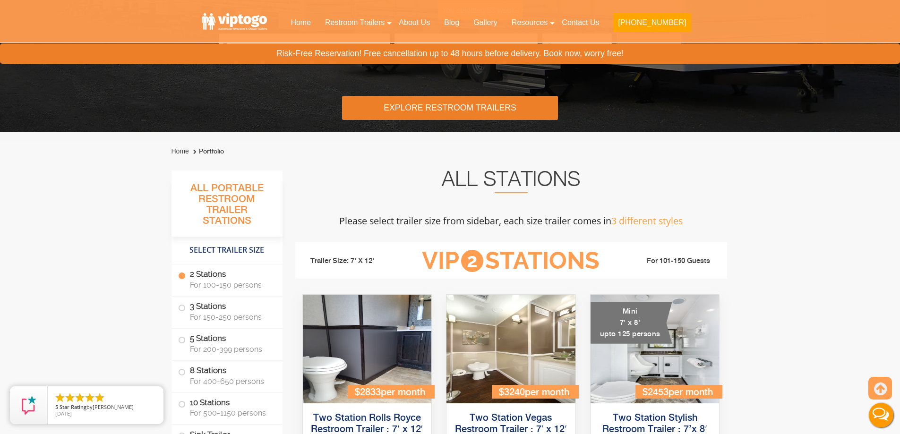  I want to click on h3: VIP Stations, so click(510, 261).